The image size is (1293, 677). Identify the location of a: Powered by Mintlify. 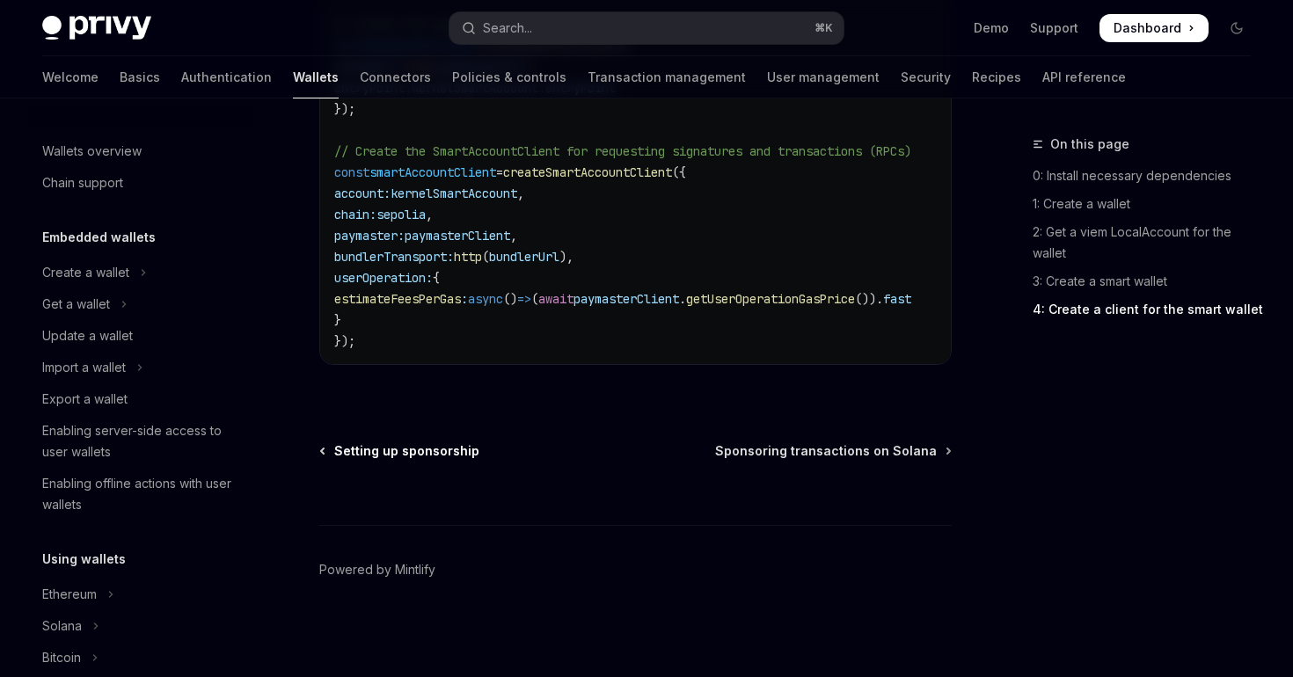
(377, 570).